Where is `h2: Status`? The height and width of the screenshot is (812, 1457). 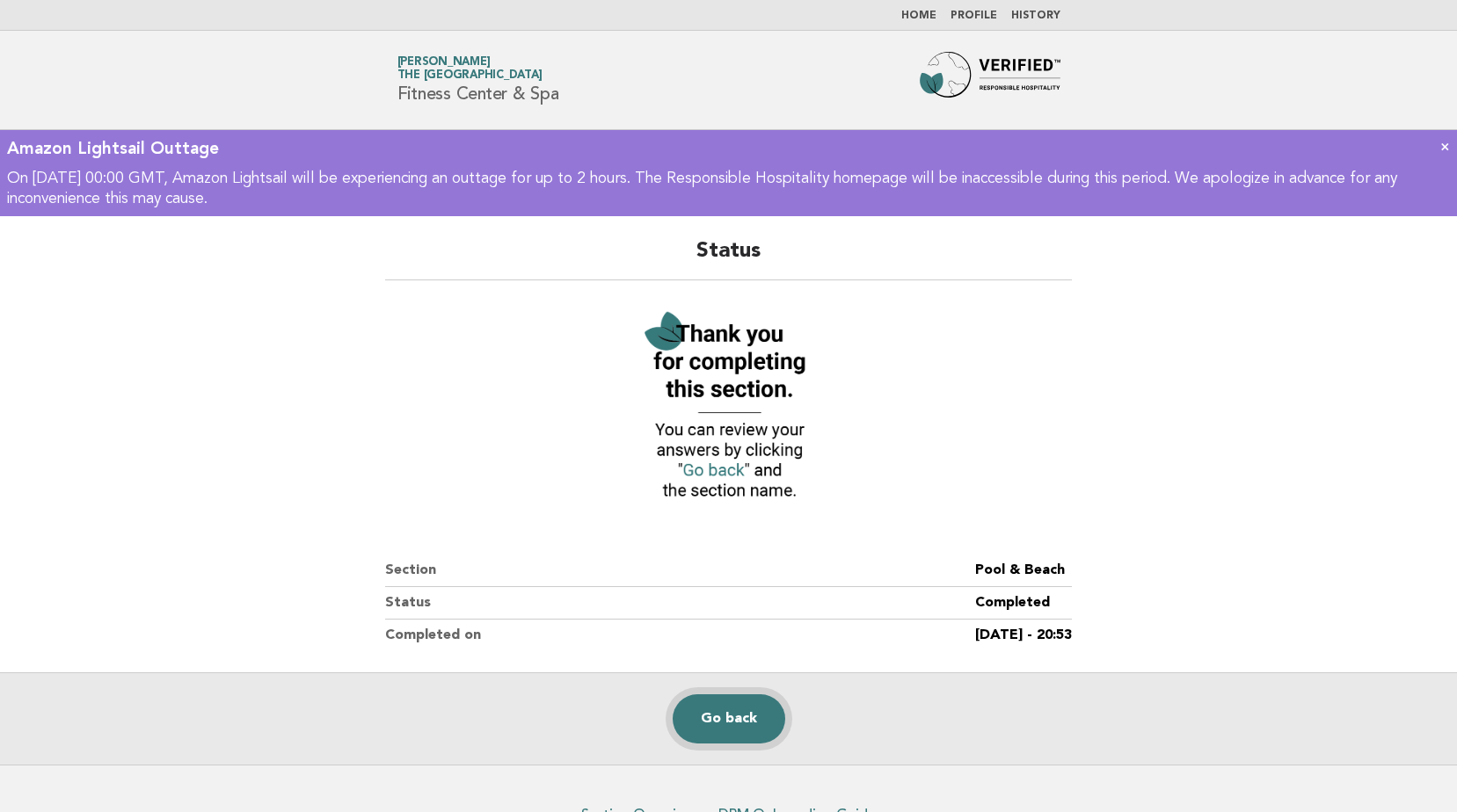 h2: Status is located at coordinates (728, 259).